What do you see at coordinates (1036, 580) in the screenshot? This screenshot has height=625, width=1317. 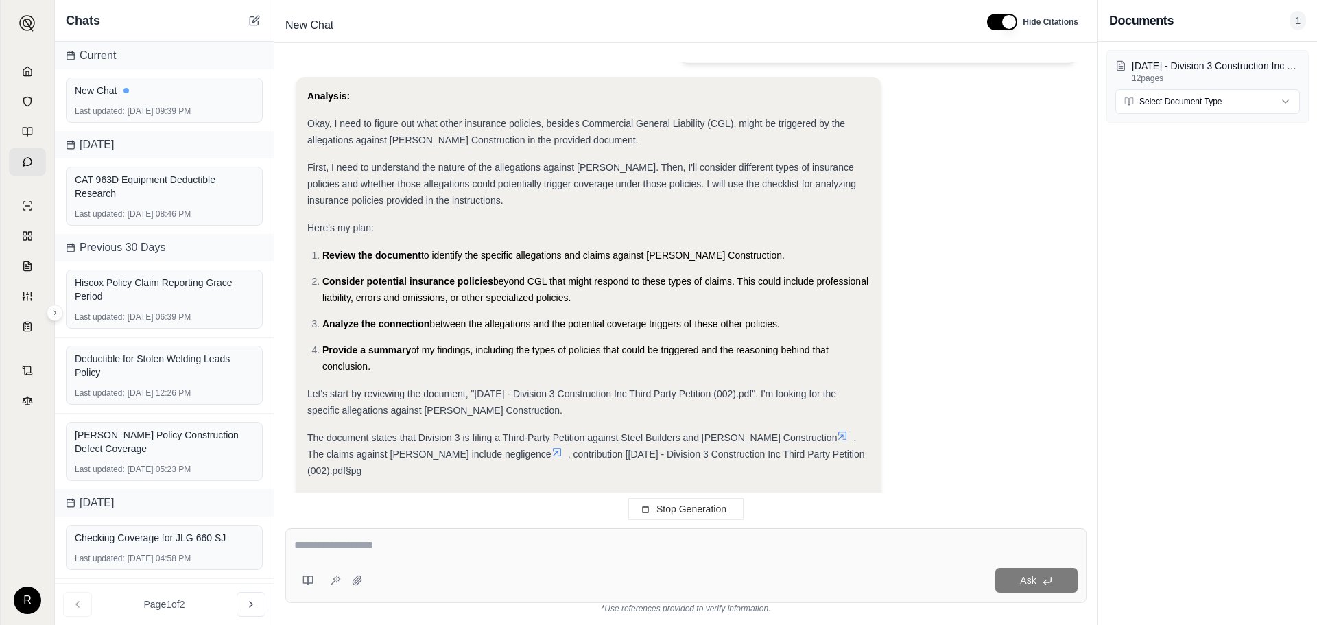 I see `button: Ask` at bounding box center [1036, 580].